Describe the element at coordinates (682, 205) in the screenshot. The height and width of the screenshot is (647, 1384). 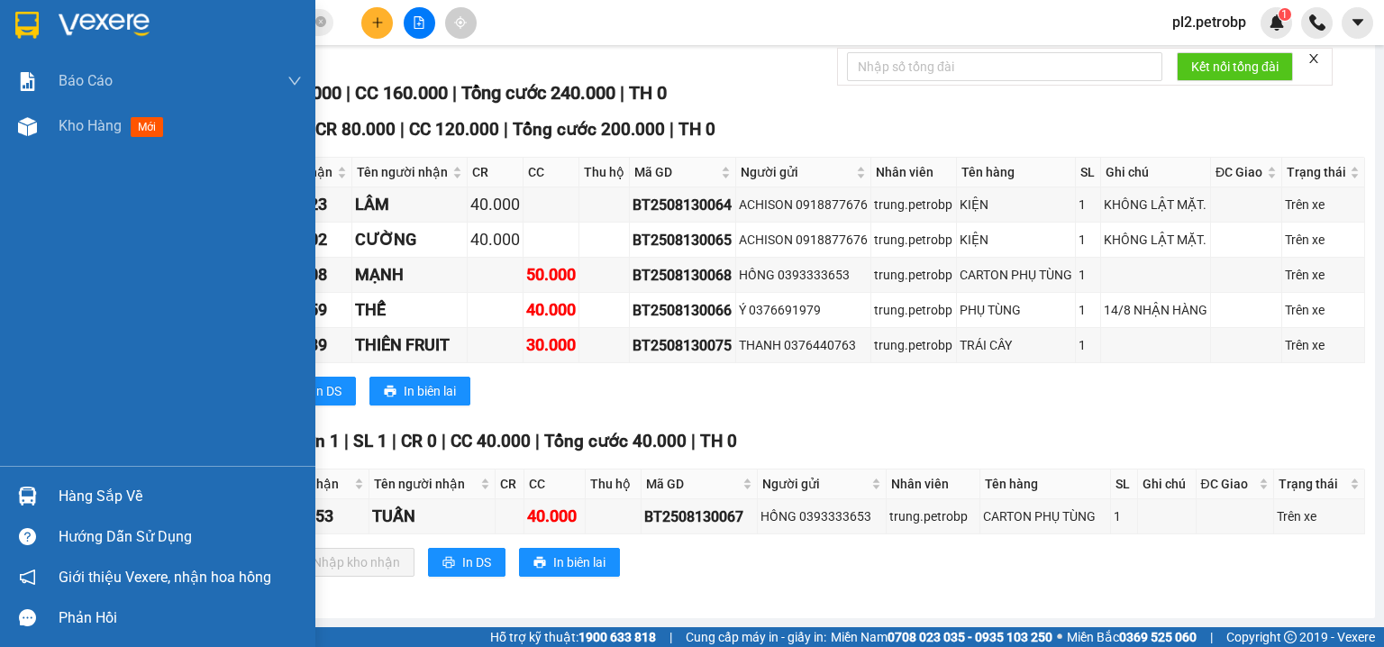
I see `div: BT2508130064` at that location.